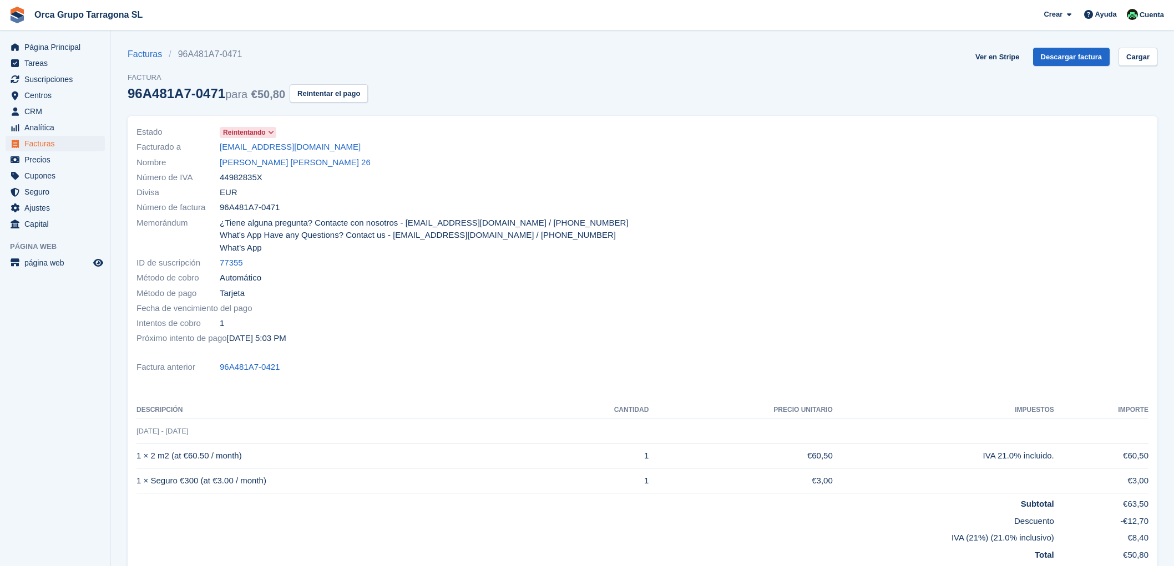  I want to click on td: -€12,70, so click(1101, 519).